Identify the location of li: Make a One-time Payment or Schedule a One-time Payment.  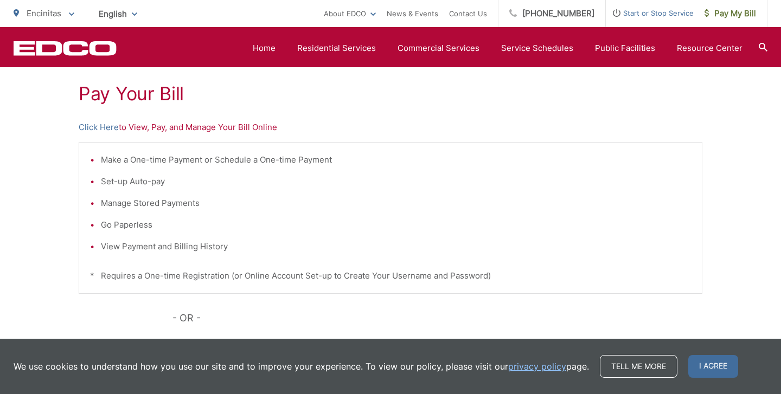
(396, 160).